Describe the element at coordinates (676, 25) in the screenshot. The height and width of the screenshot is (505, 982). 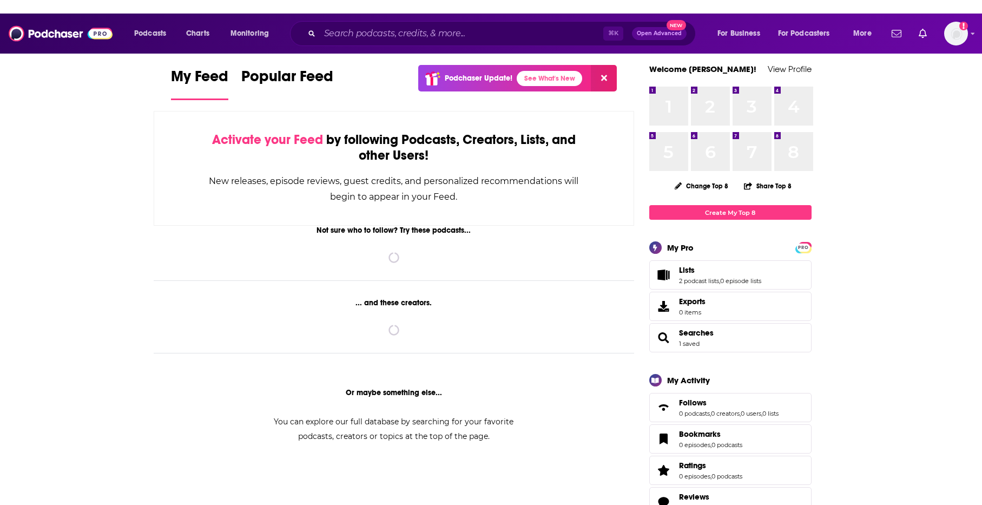
I see `span: New` at that location.